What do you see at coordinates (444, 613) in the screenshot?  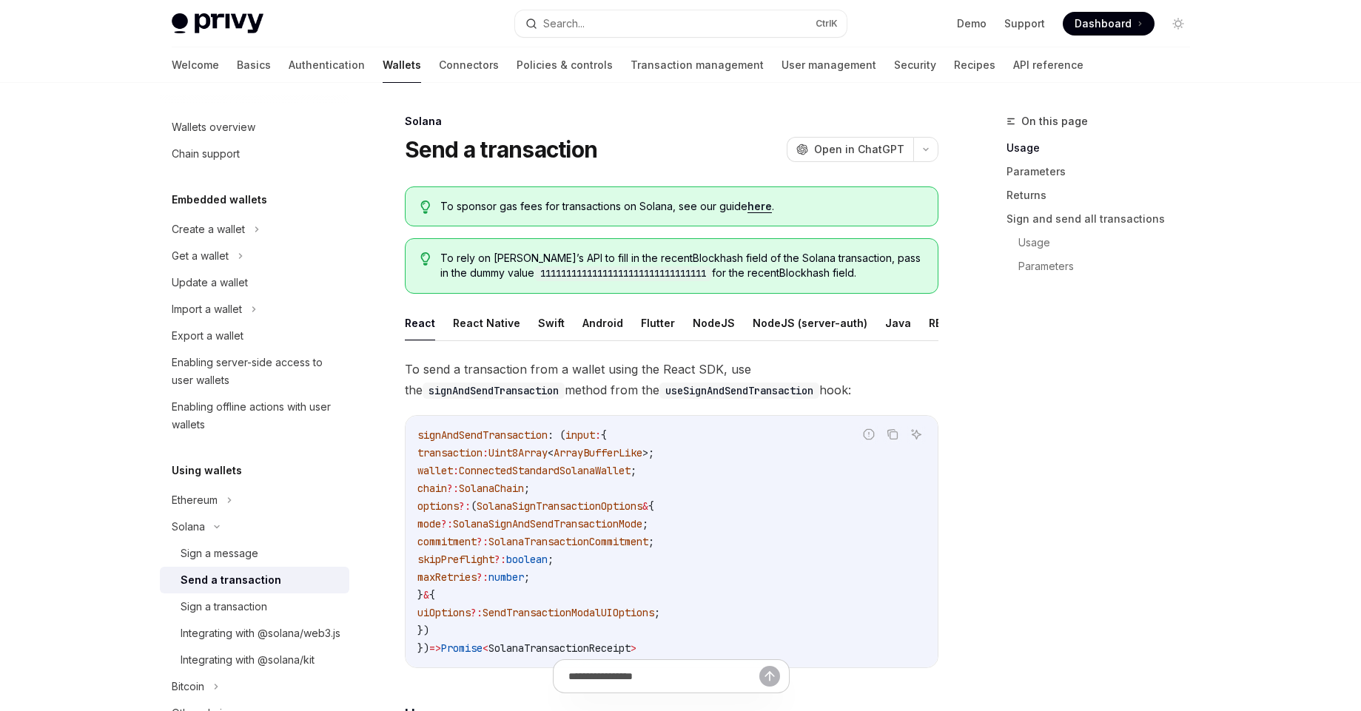 I see `span: uiOptions` at bounding box center [444, 613].